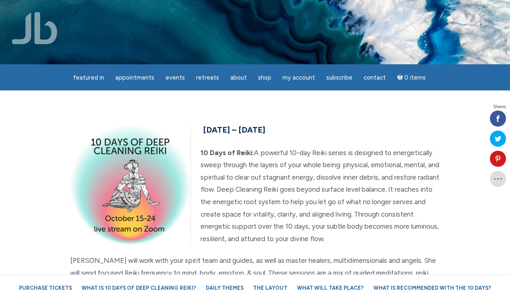  What do you see at coordinates (255, 196) in the screenshot?
I see `p: A powerful 10-day Reiki series is designed to energetically sweep through the layers of your whol...` at bounding box center [255, 196].